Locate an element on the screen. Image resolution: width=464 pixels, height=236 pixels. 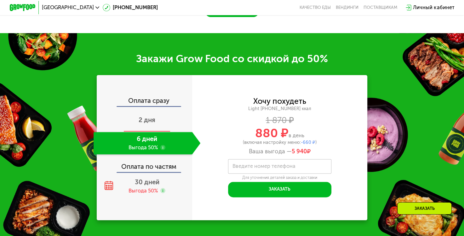
div: Хочу похудеть is located at coordinates (280, 101).